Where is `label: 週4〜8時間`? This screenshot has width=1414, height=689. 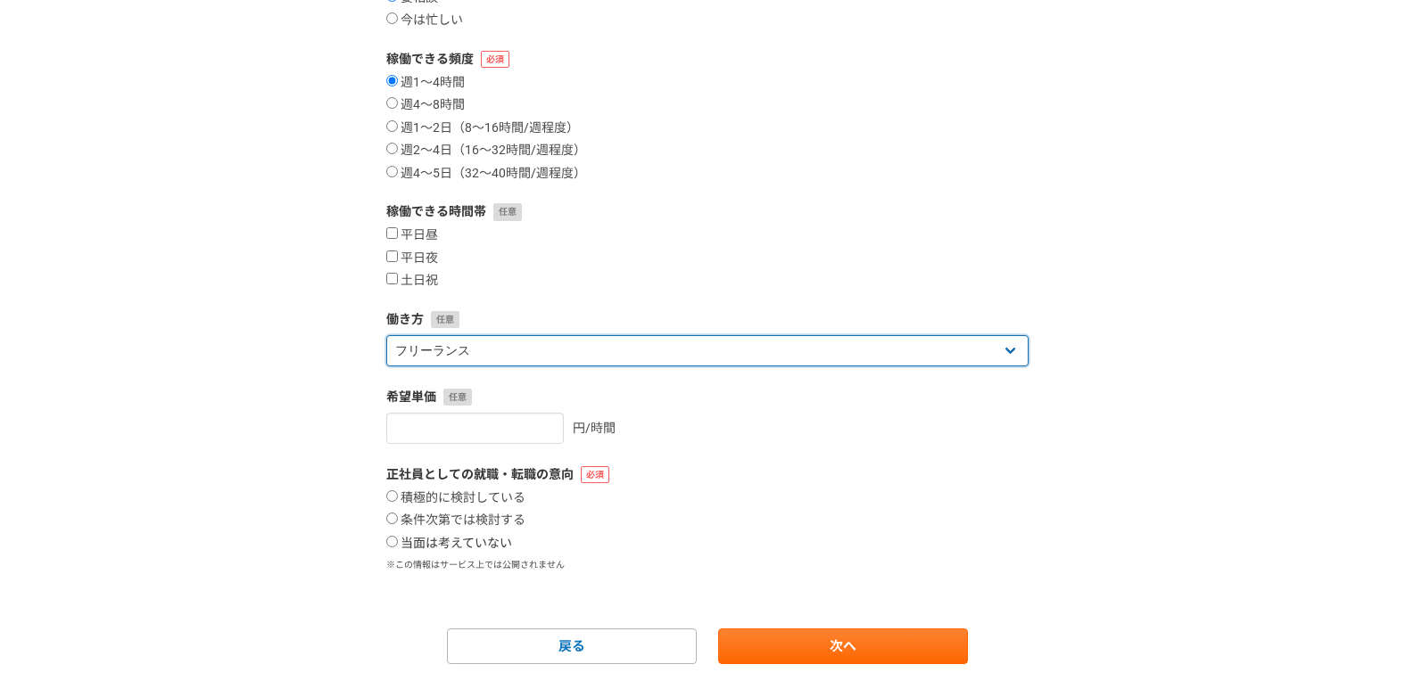
label: 週4〜8時間 is located at coordinates (425, 105).